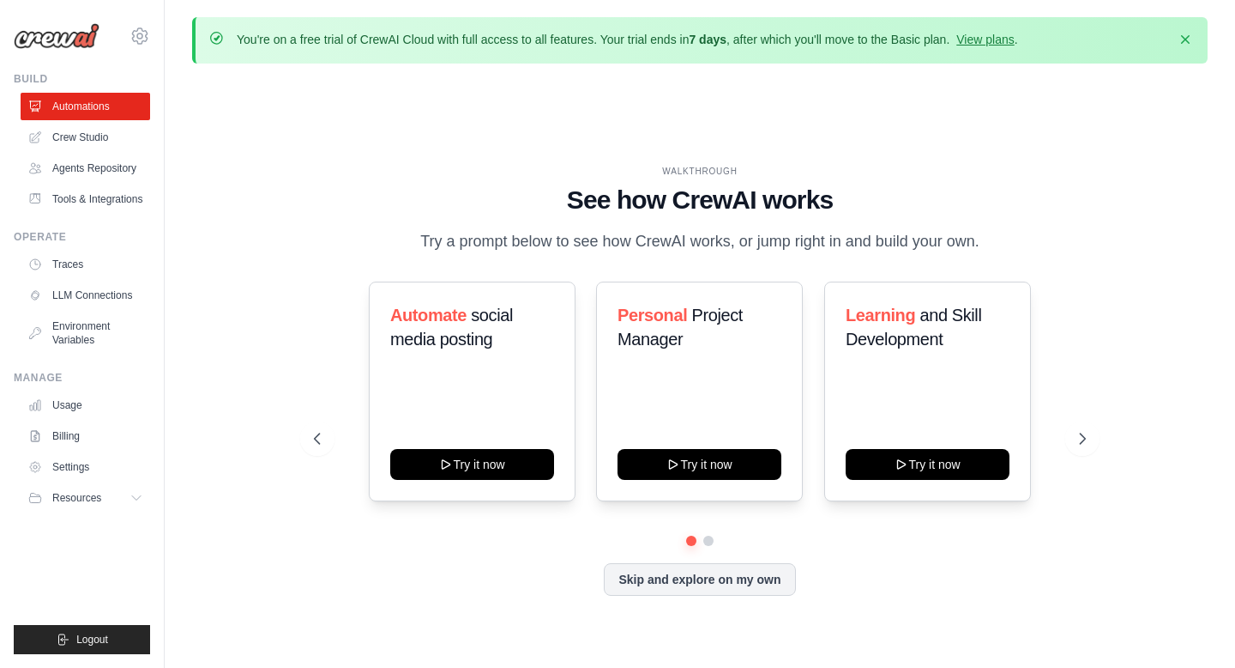 Image resolution: width=1235 pixels, height=668 pixels. What do you see at coordinates (82, 639) in the screenshot?
I see `button: Logout` at bounding box center [82, 639].